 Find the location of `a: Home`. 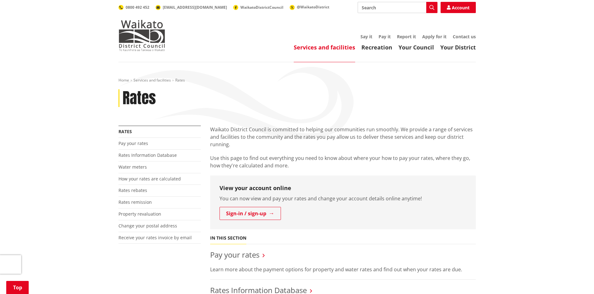

a: Home is located at coordinates (124, 80).